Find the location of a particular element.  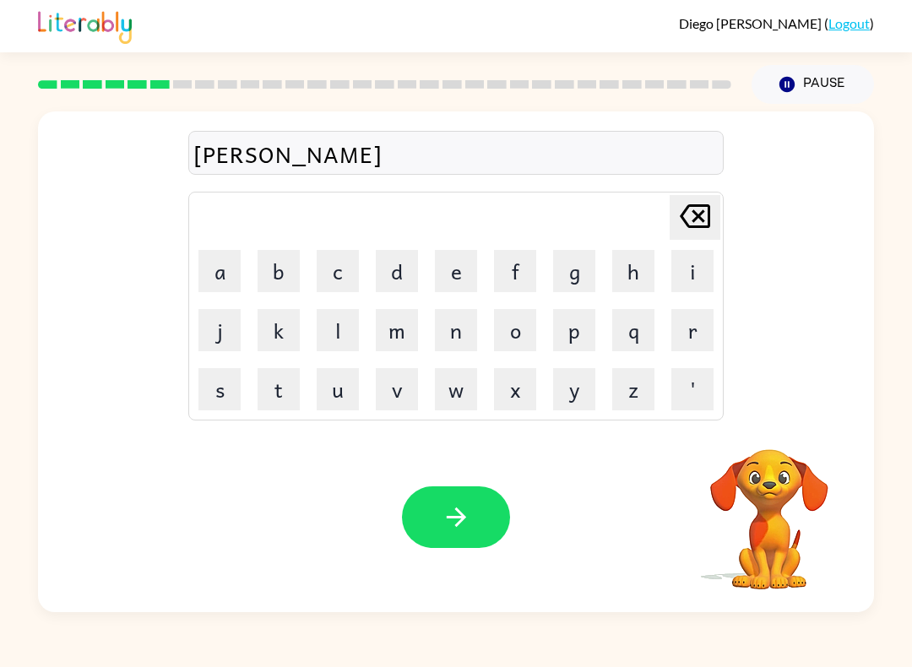

button: o is located at coordinates (515, 330).